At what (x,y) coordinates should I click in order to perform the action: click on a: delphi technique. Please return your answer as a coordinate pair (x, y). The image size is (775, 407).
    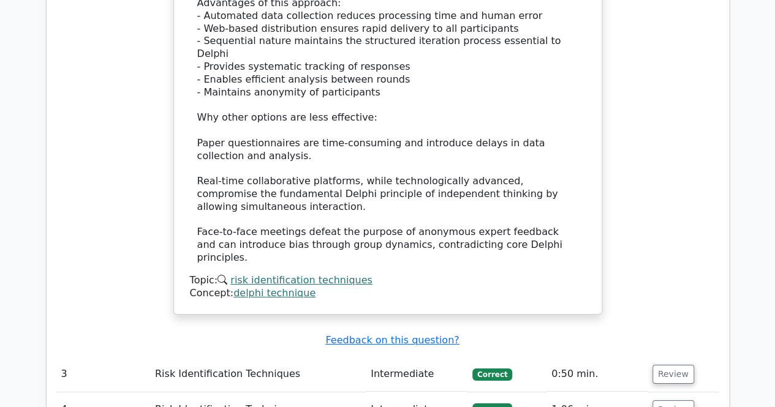
    Looking at the image, I should click on (274, 293).